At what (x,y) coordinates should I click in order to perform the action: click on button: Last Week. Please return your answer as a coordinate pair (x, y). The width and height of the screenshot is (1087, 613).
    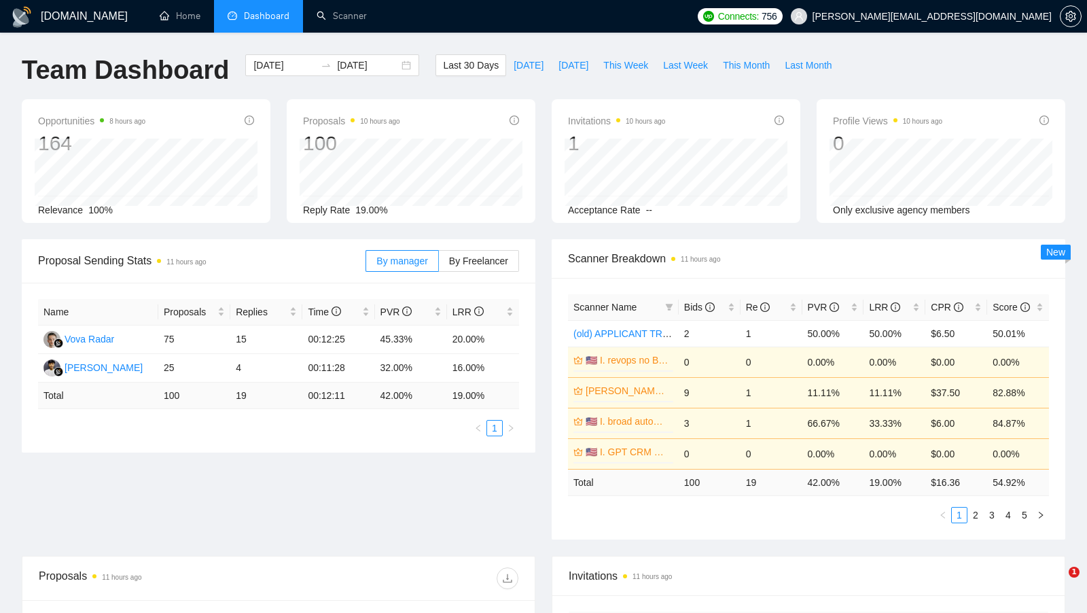
    Looking at the image, I should click on (685, 65).